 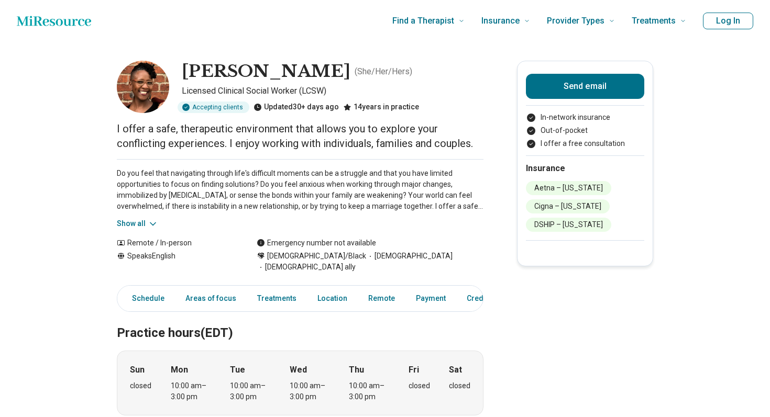 What do you see at coordinates (383, 72) in the screenshot?
I see `p: ( She/Her/Hers )` at bounding box center [383, 72].